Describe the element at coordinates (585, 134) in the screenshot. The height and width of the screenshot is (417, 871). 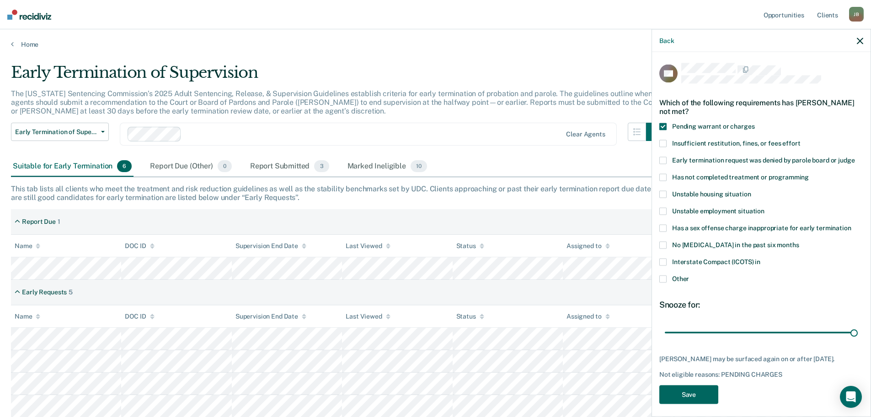
I see `div: Clear agents` at that location.